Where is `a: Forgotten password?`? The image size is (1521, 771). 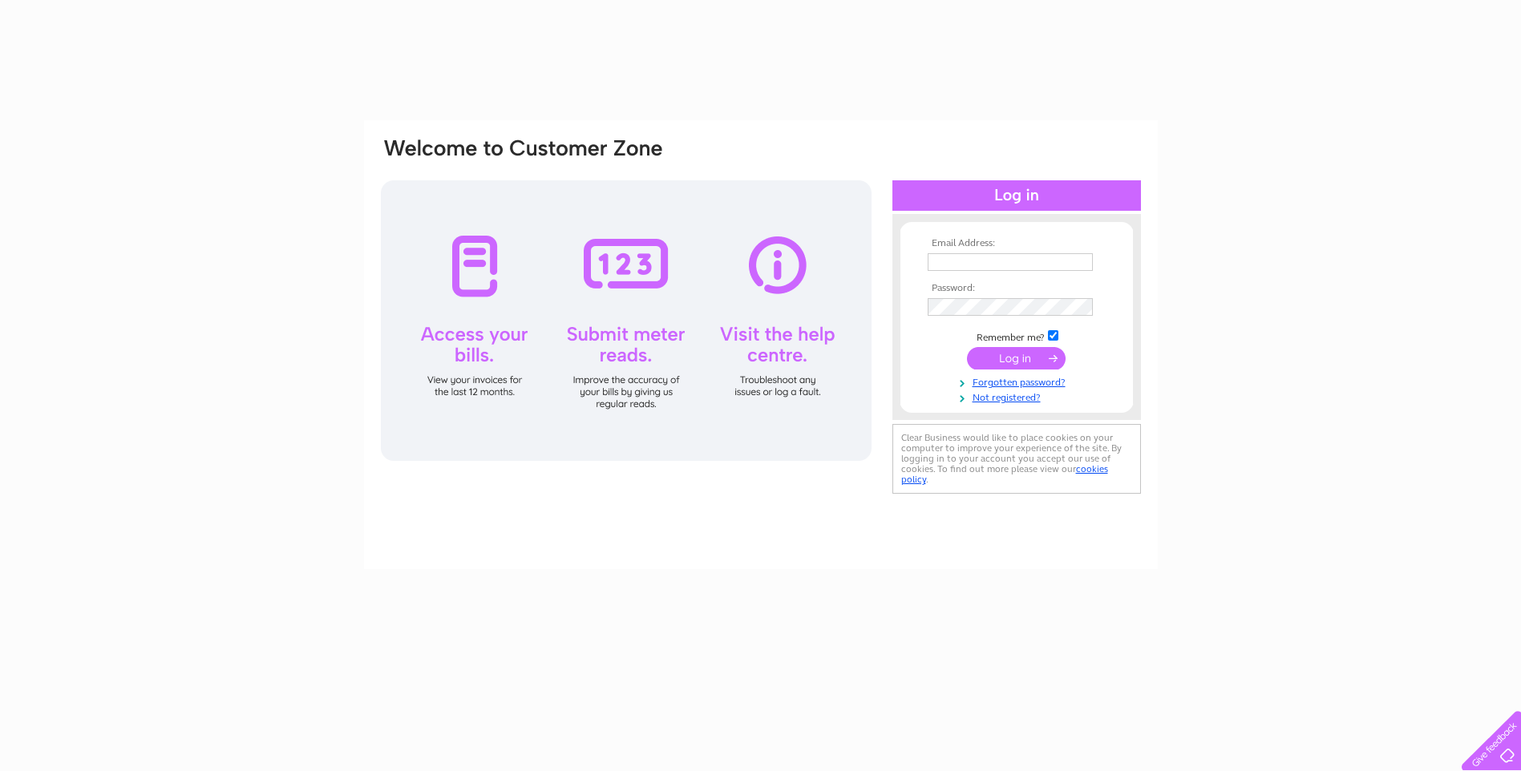
a: Forgotten password? is located at coordinates (1018, 381).